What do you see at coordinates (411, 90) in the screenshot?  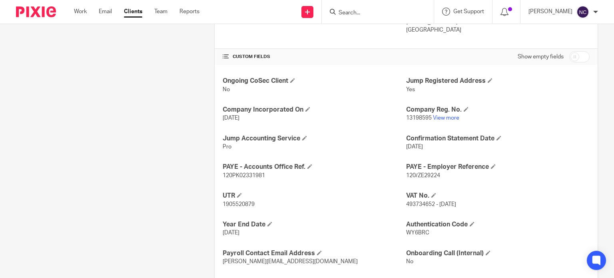 I see `span: Yes` at bounding box center [411, 90].